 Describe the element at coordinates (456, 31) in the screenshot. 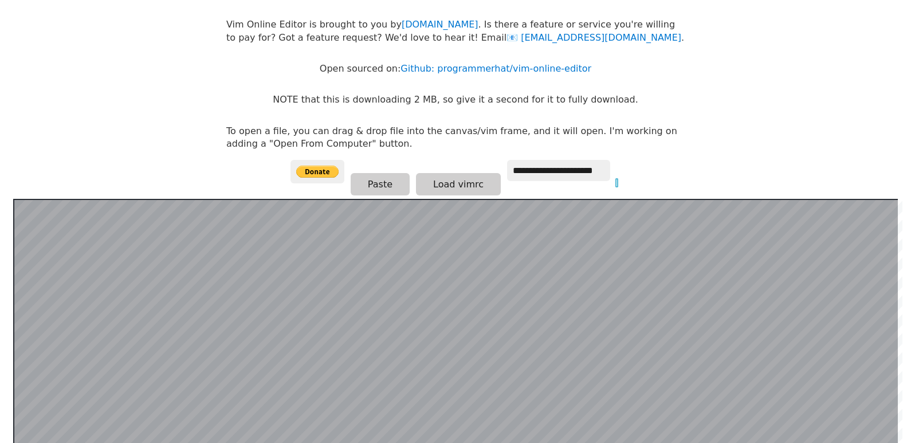

I see `p: Vim Online Editor is brought to you by . Is there a feature or service you're willing to pay for?...` at that location.